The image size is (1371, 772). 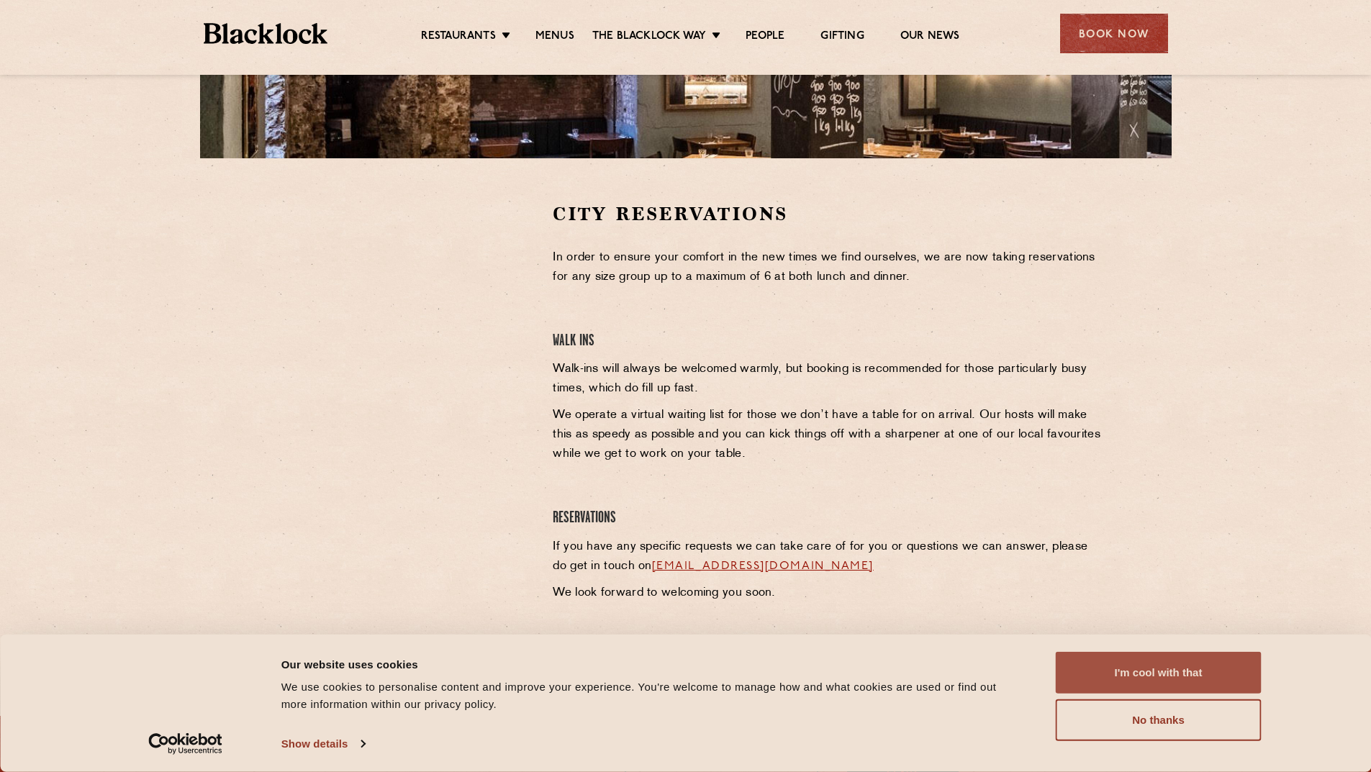 I want to click on a: Usercentrics Cookiebot - opens in a new window, so click(x=185, y=744).